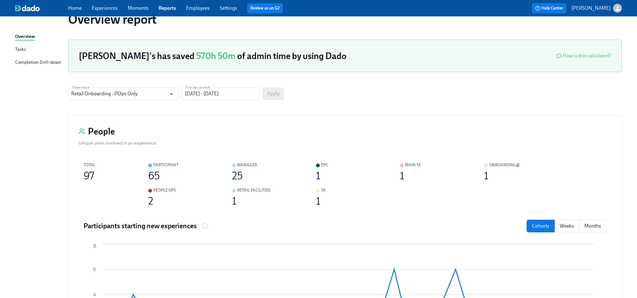 The width and height of the screenshot is (637, 298). Describe the element at coordinates (413, 165) in the screenshot. I see `div: Main TA` at that location.